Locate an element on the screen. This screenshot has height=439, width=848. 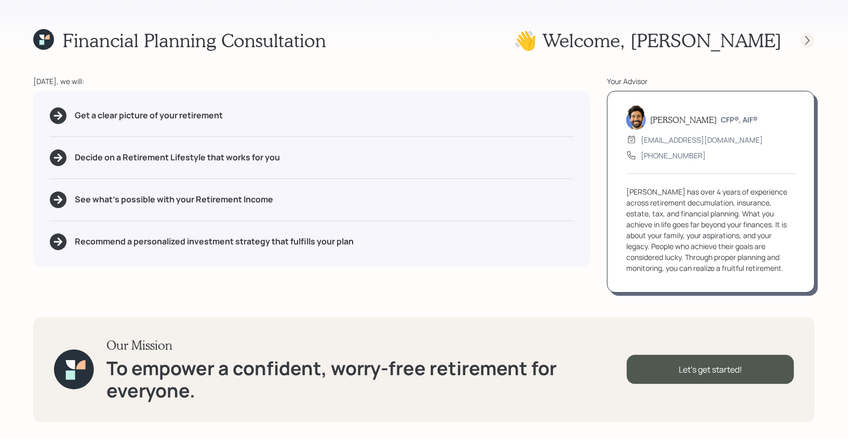
h5: Recommend a personalized investment strategy that fulfills your plan is located at coordinates (214, 242).